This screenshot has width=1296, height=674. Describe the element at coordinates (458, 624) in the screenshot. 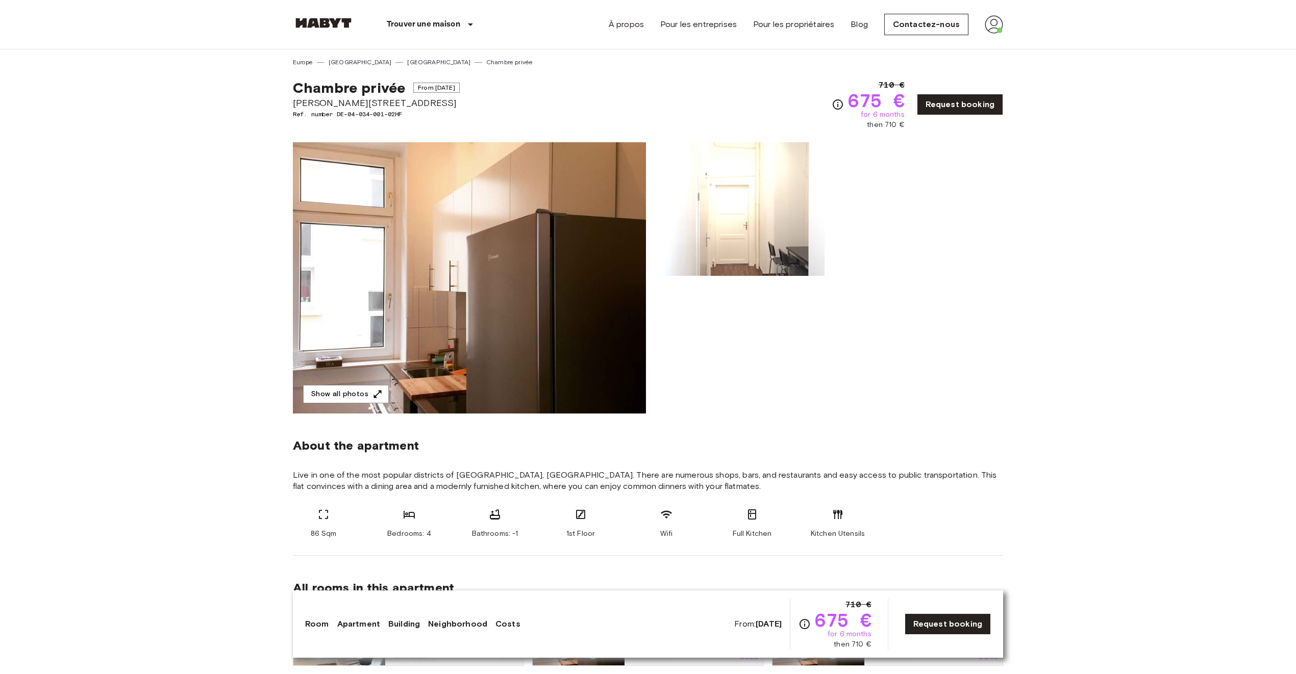

I see `a: Neighborhood` at that location.